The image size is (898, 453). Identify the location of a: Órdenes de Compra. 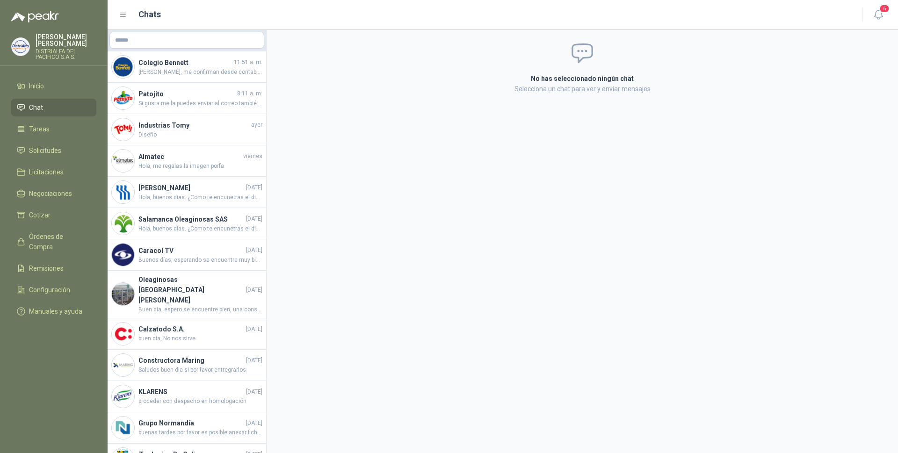
(54, 242).